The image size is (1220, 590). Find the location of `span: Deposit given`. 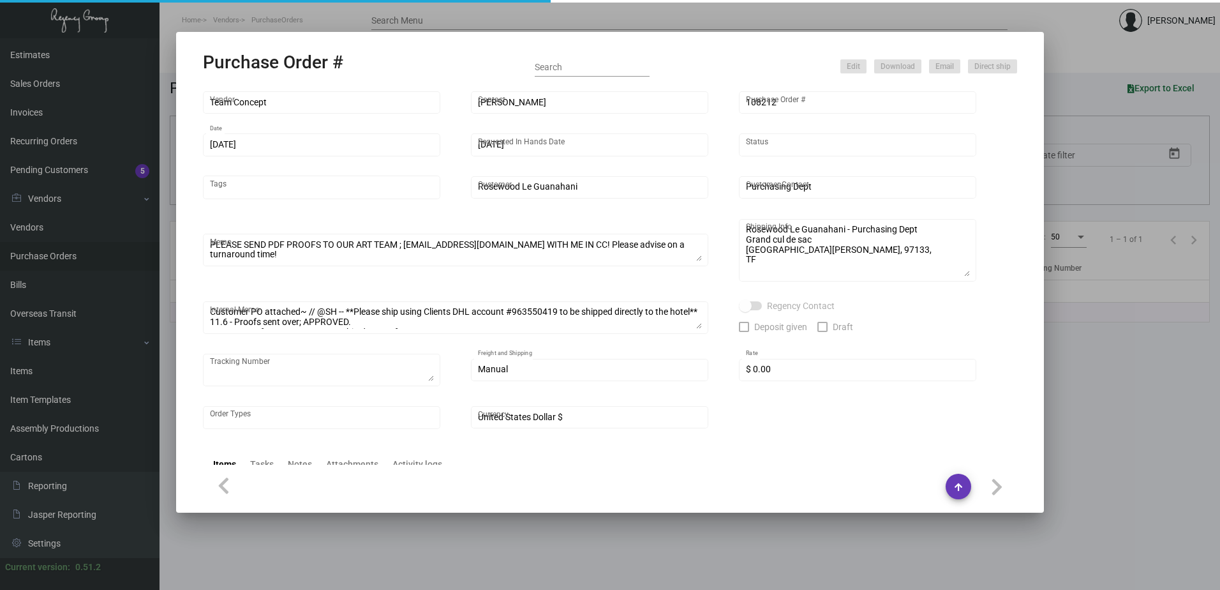

span: Deposit given is located at coordinates (780, 327).